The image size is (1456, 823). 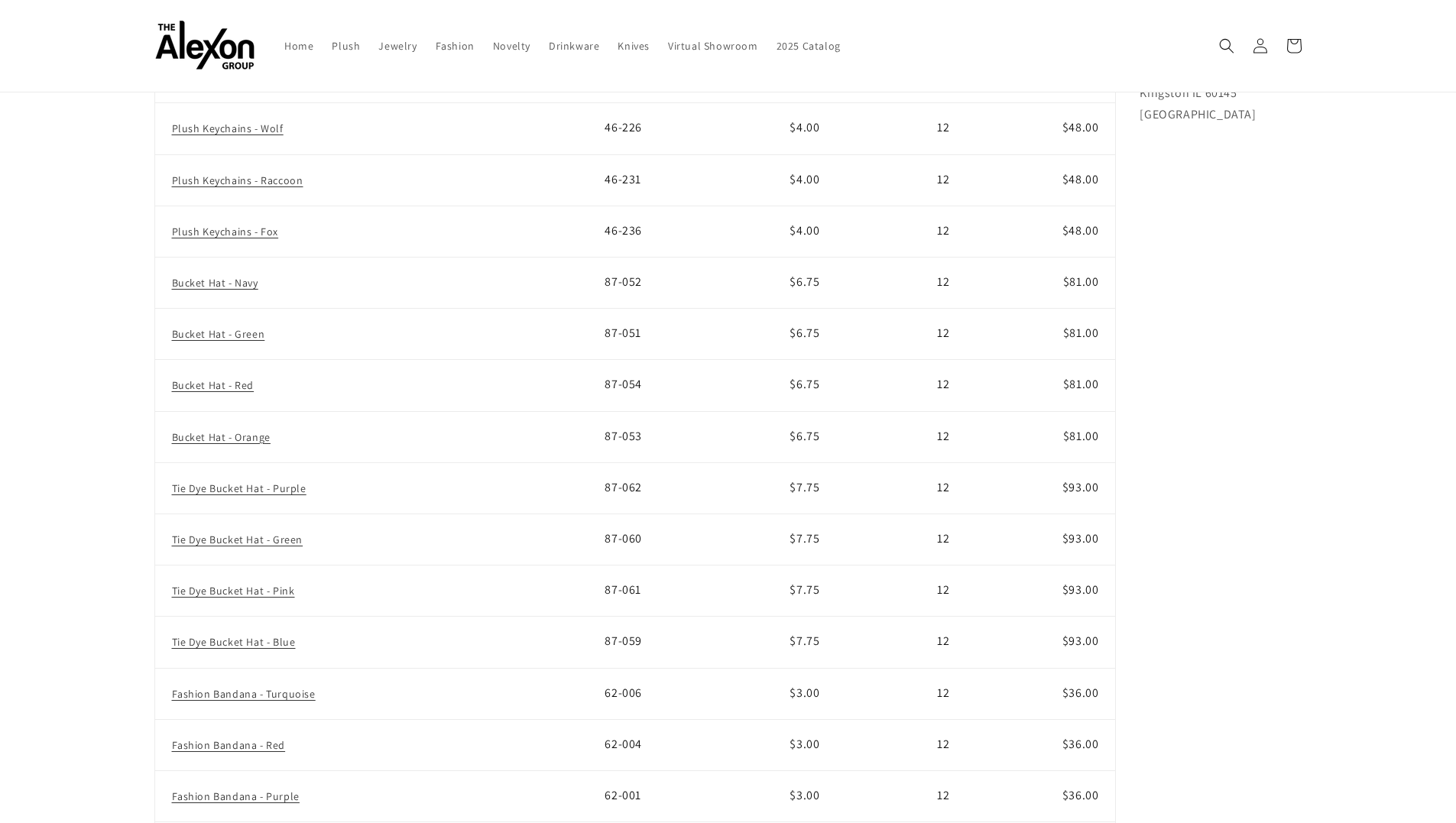 I want to click on span: 2025 Catalog, so click(x=809, y=46).